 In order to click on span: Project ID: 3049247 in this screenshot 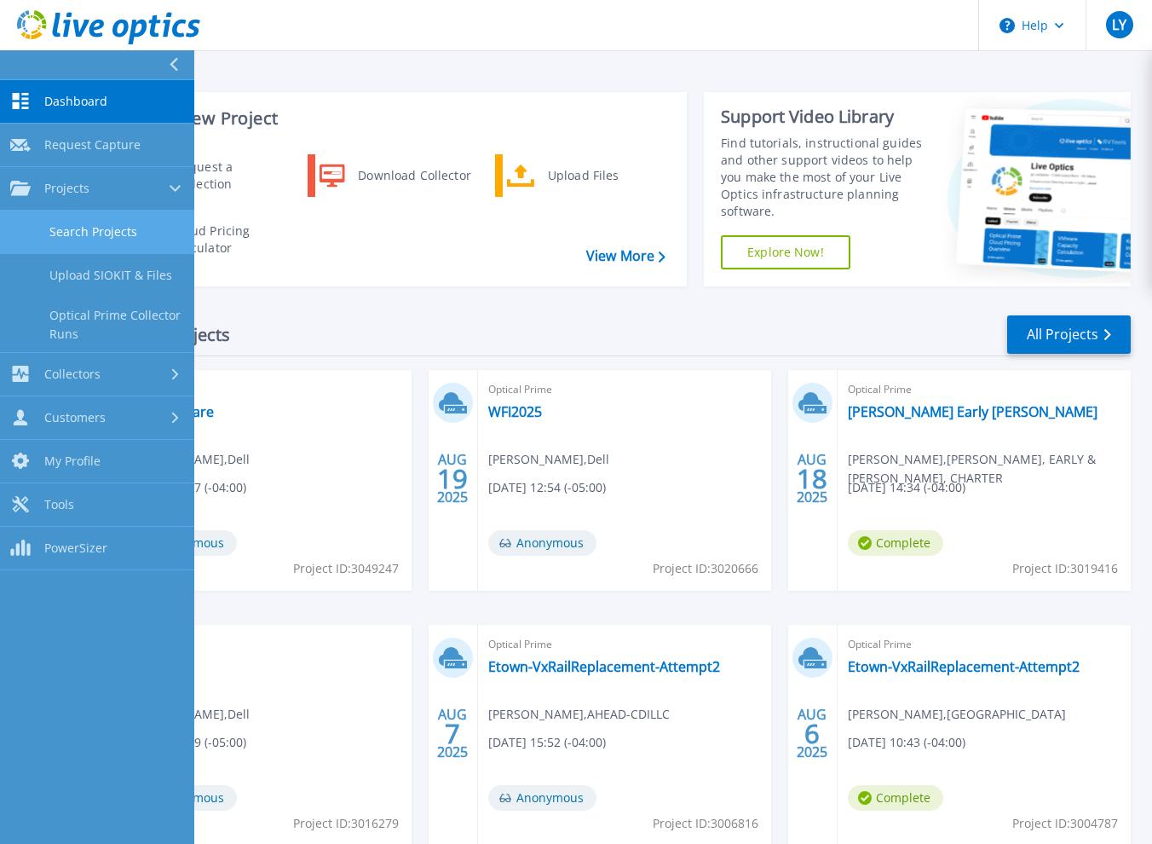, I will do `click(346, 568)`.